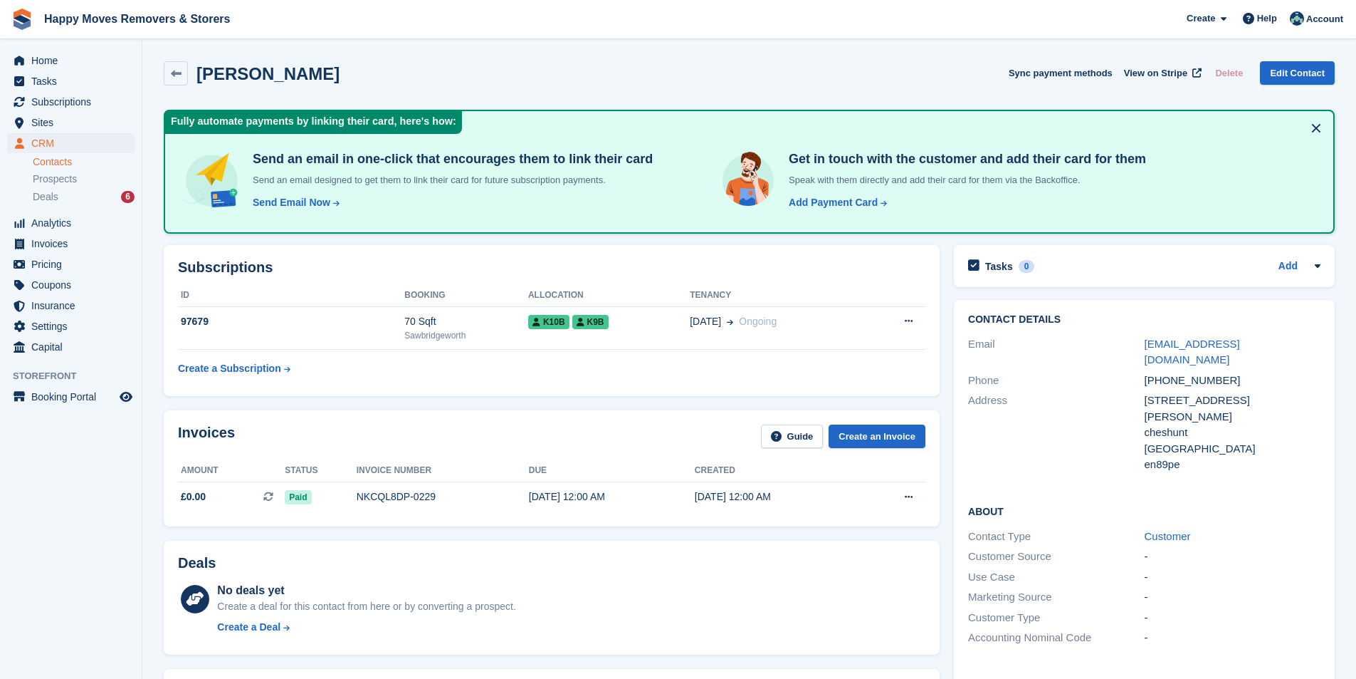  I want to click on h2: Contact Details, so click(1144, 320).